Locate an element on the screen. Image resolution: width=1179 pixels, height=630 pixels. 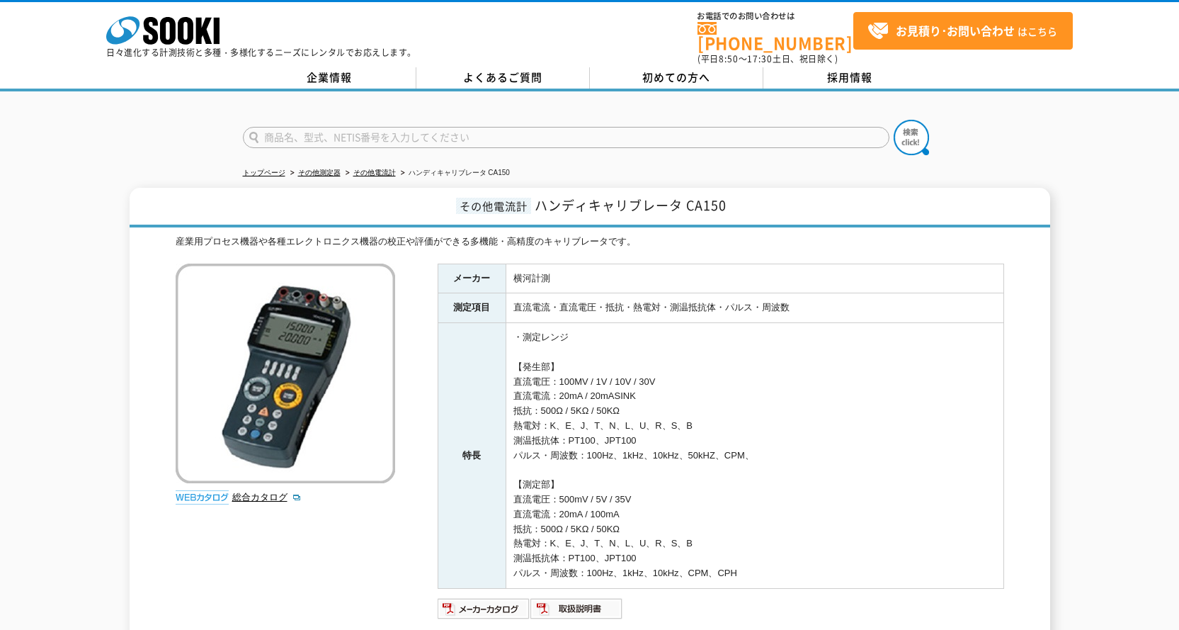
a: よくあるご質問 is located at coordinates (503, 78).